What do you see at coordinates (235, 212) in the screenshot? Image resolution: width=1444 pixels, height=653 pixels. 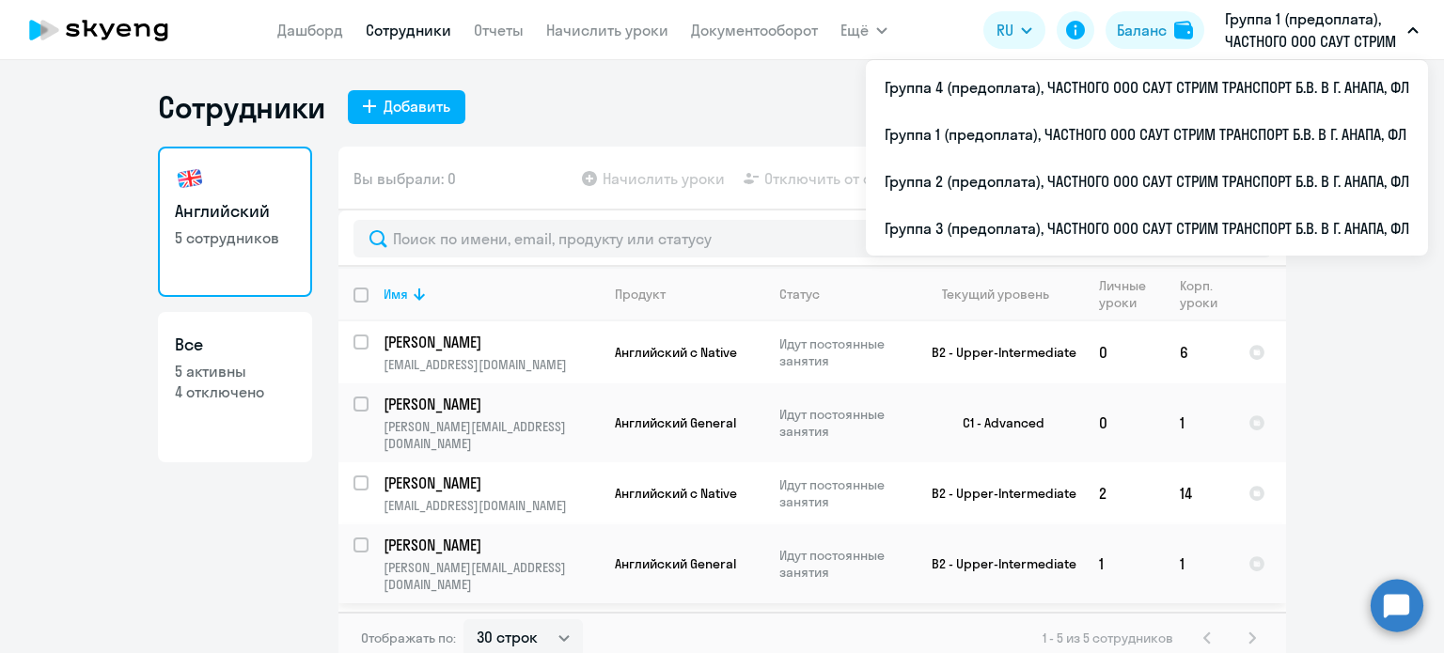 I see `h3: Английский` at bounding box center [235, 212].